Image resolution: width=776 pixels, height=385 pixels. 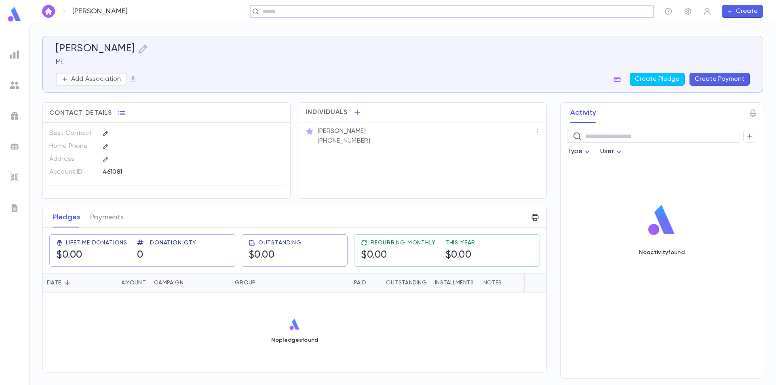 I want to click on span: Lifetime Donations, so click(x=97, y=243).